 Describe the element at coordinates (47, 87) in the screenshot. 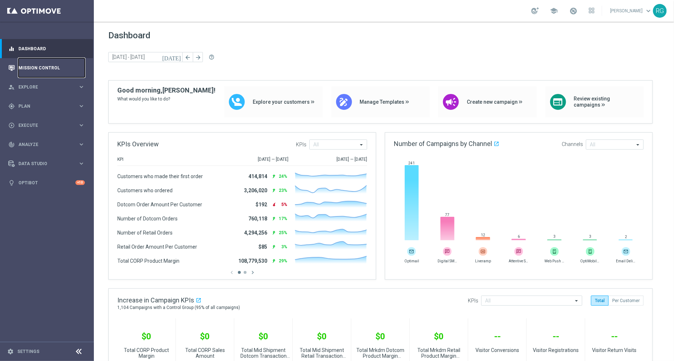

I see `div: person_search Explore keyboard_arrow_right` at that location.